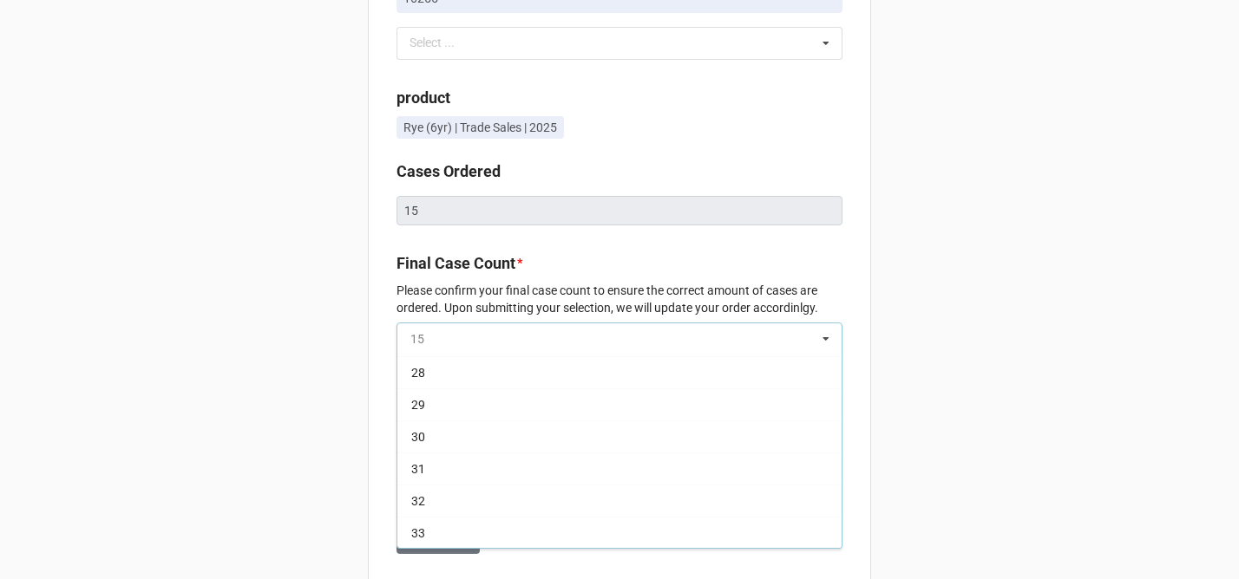 The width and height of the screenshot is (1239, 579). Describe the element at coordinates (442, 42) in the screenshot. I see `div: Select ...` at that location.